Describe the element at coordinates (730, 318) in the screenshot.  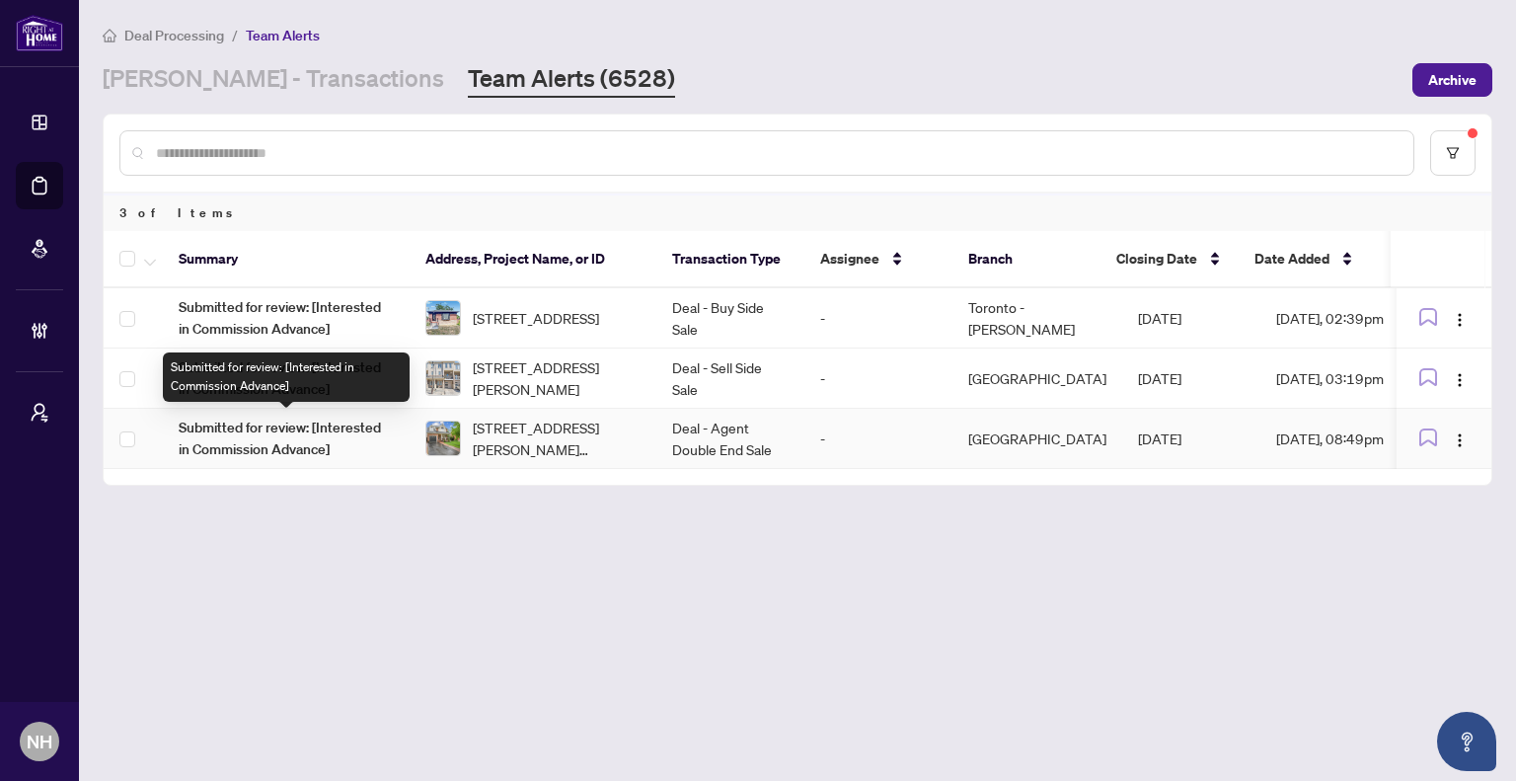
I see `td: Deal - Buy Side Sale` at that location.